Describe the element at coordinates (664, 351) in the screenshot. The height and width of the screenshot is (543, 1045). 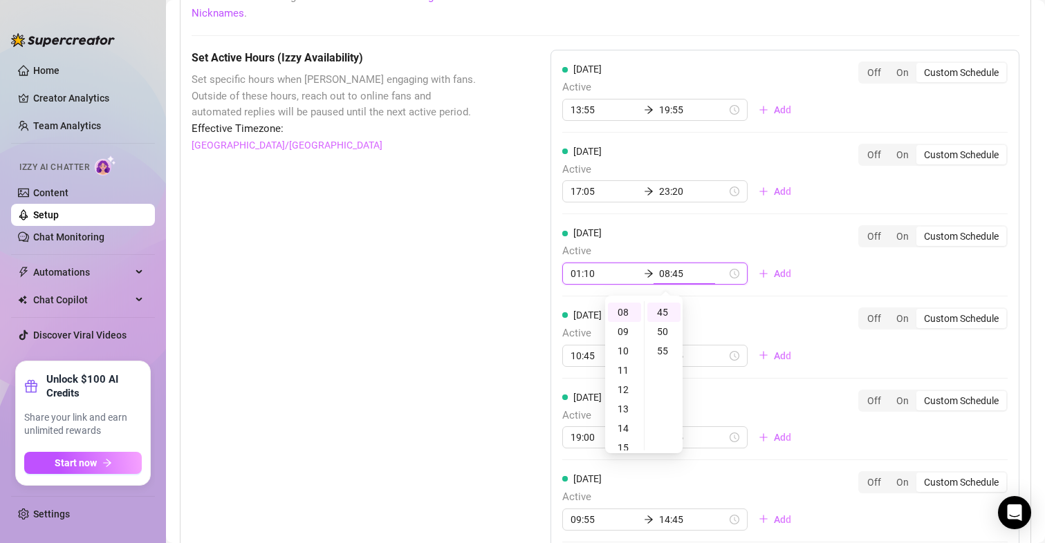
I see `div: 55` at that location.